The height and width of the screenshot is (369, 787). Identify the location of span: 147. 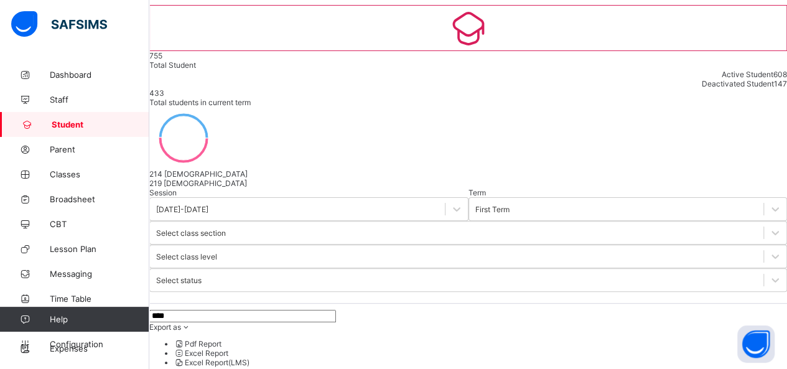
(781, 83).